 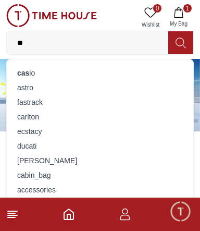 I want to click on span: 1, so click(x=187, y=8).